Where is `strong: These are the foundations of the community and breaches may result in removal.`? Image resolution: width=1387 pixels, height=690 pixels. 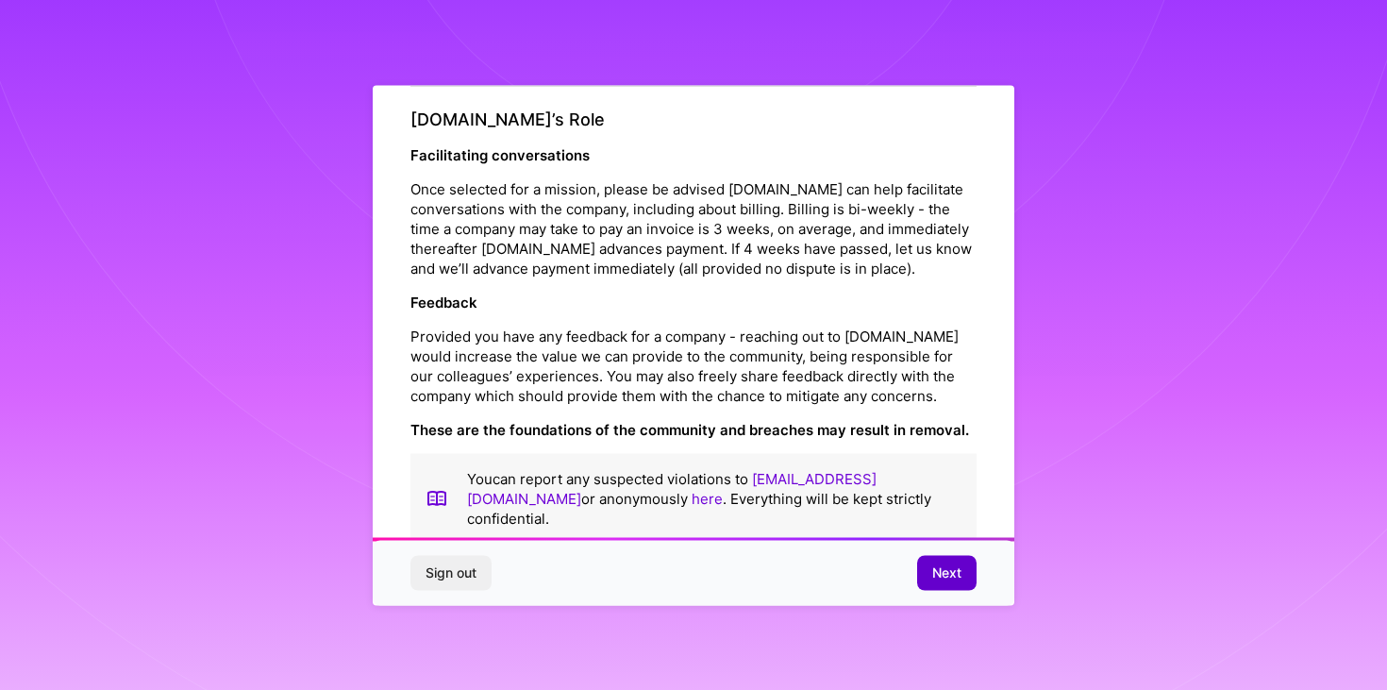 strong: These are the foundations of the community and breaches may result in removal. is located at coordinates (690, 428).